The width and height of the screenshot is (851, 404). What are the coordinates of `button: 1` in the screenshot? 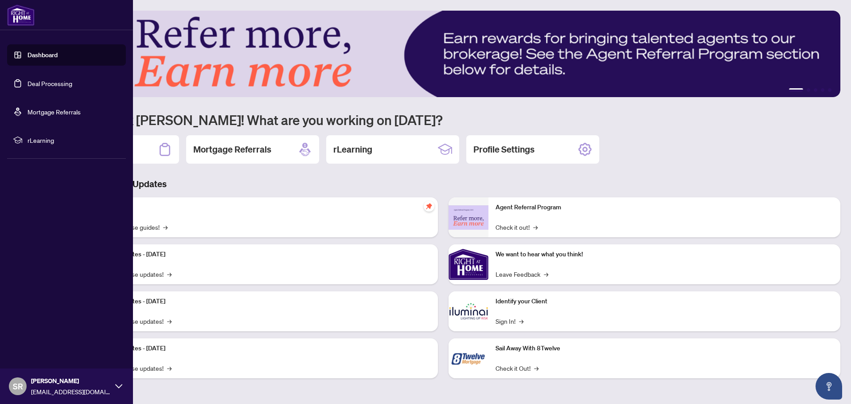 It's located at (796, 90).